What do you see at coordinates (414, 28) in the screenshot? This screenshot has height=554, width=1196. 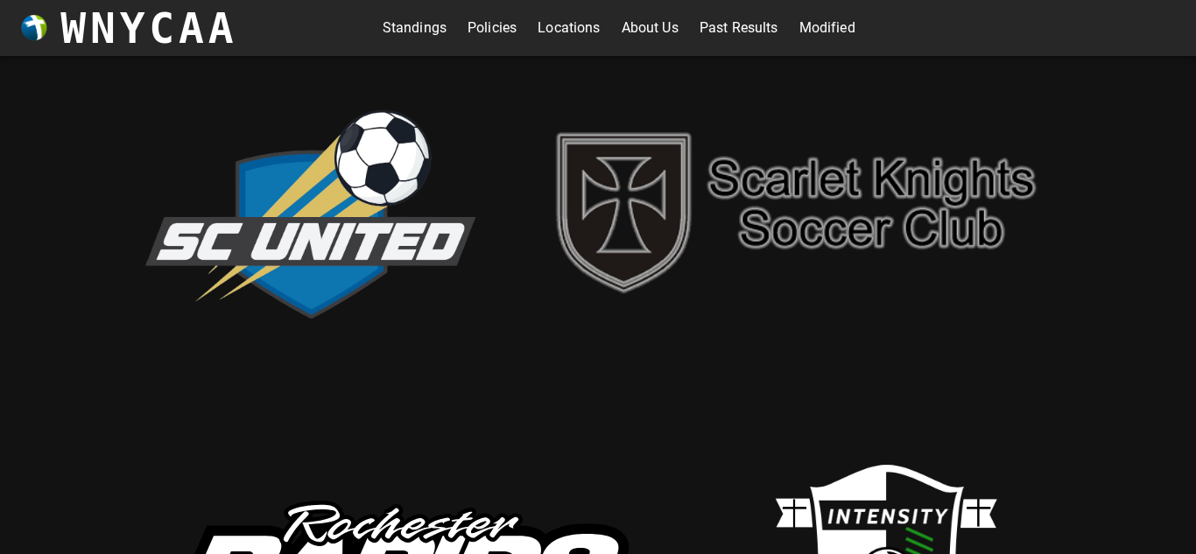 I see `a: Standings` at bounding box center [414, 28].